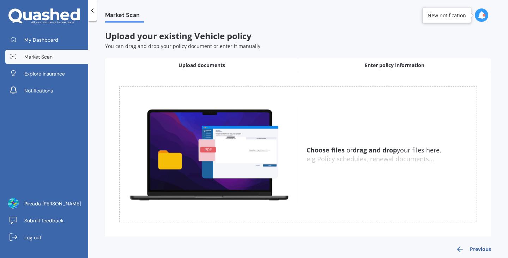 The image size is (508, 258). I want to click on span: My Dashboard, so click(41, 40).